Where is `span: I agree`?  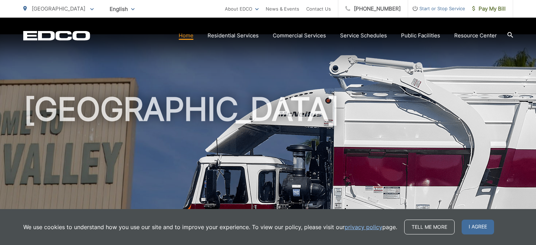 span: I agree is located at coordinates (478, 227).